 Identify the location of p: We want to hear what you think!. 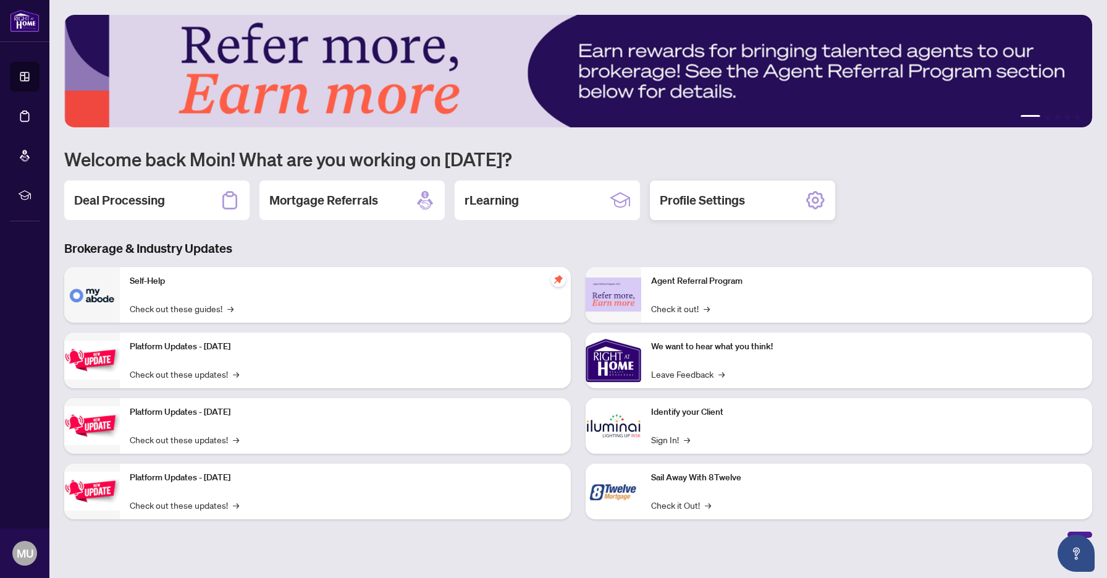
(867, 347).